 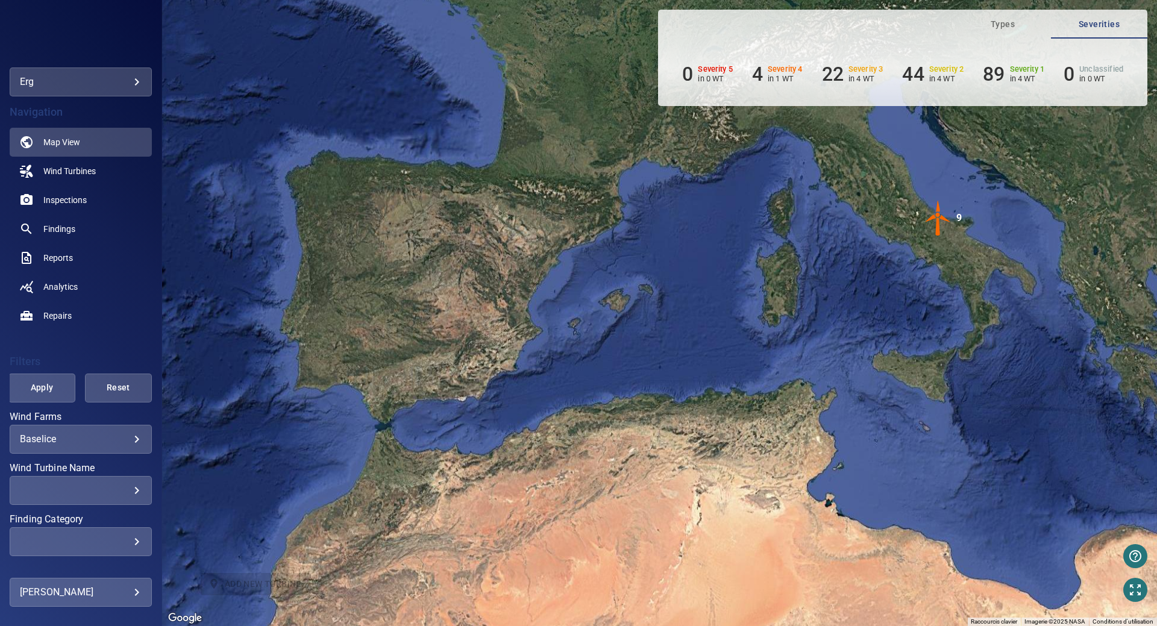 I want to click on img: windFarmIconCat4.svg, so click(x=938, y=218).